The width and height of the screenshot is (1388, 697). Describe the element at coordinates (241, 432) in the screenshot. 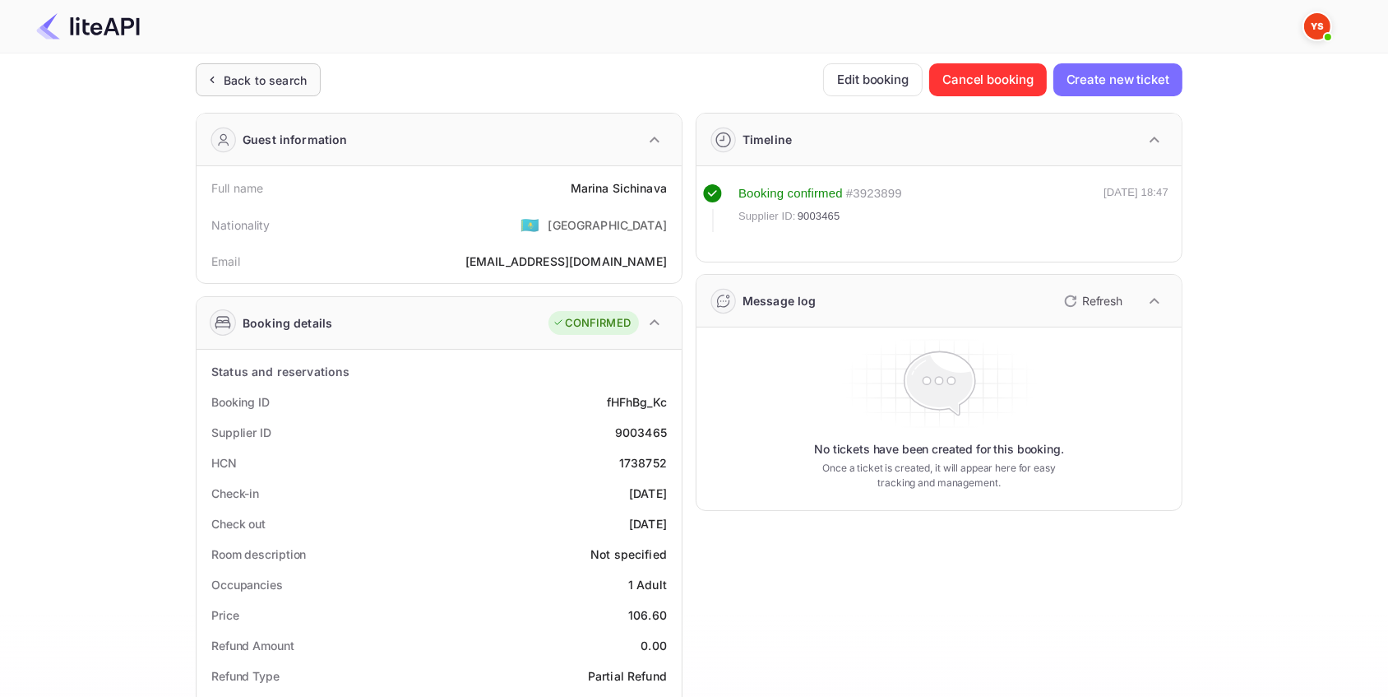

I see `div: Supplier ID` at that location.